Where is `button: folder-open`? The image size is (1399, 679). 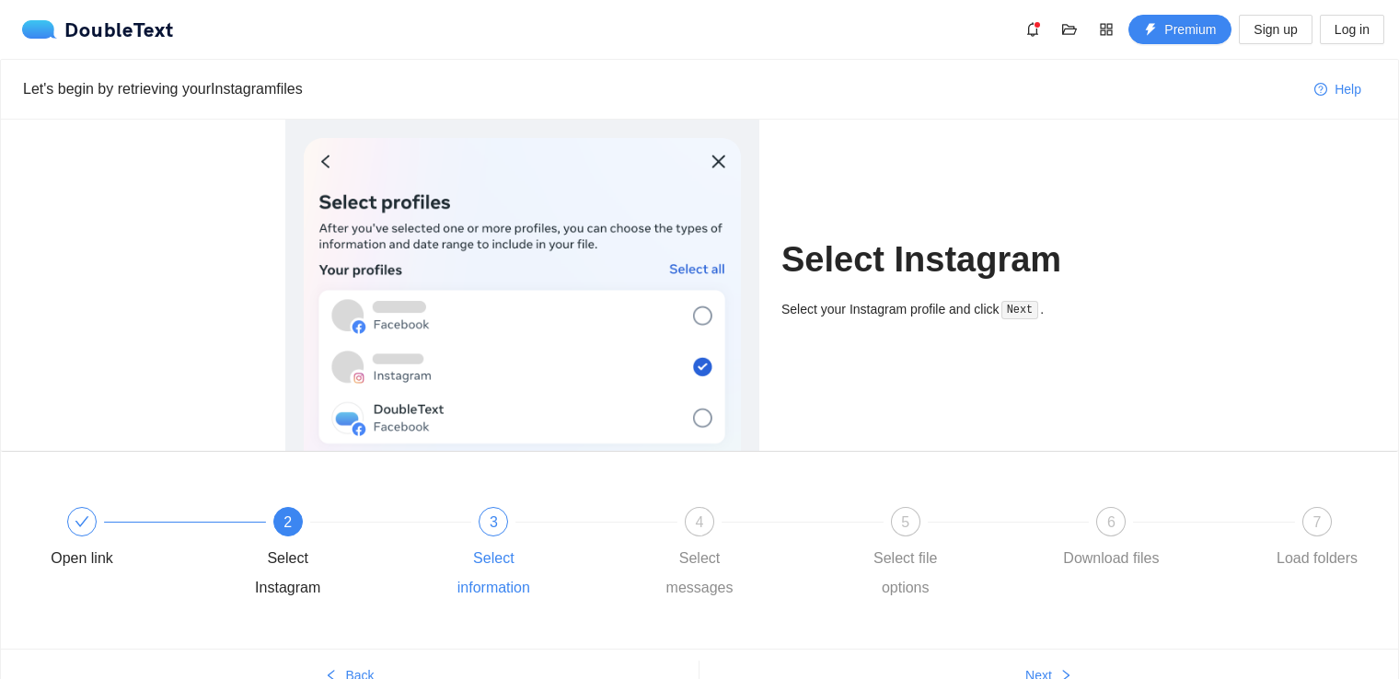
button: folder-open is located at coordinates (1070, 29).